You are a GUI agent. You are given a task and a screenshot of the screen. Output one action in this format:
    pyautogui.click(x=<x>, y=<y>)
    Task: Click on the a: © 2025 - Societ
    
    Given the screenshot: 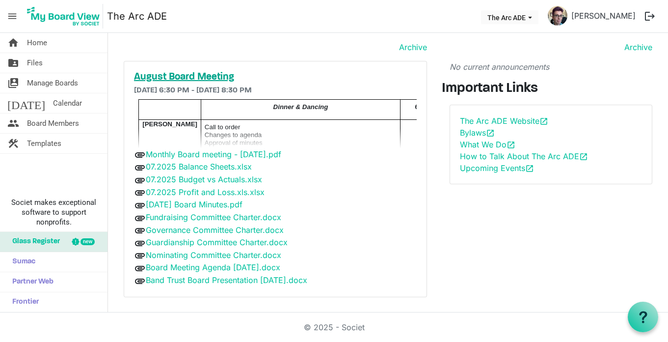 What is the action you would take?
    pyautogui.click(x=334, y=327)
    